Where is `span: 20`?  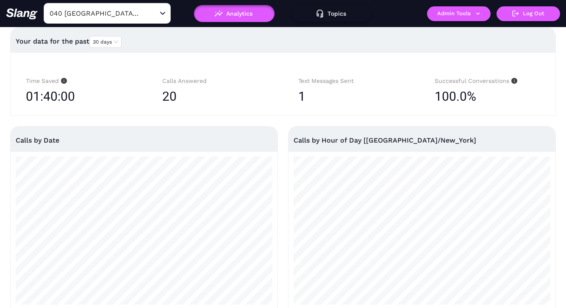 span: 20 is located at coordinates (169, 96).